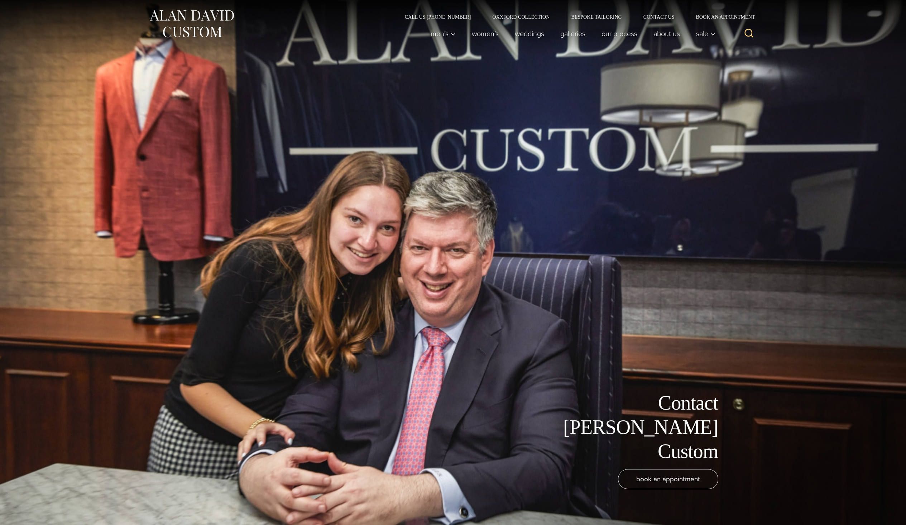 This screenshot has width=906, height=525. I want to click on button: View Search Form, so click(749, 34).